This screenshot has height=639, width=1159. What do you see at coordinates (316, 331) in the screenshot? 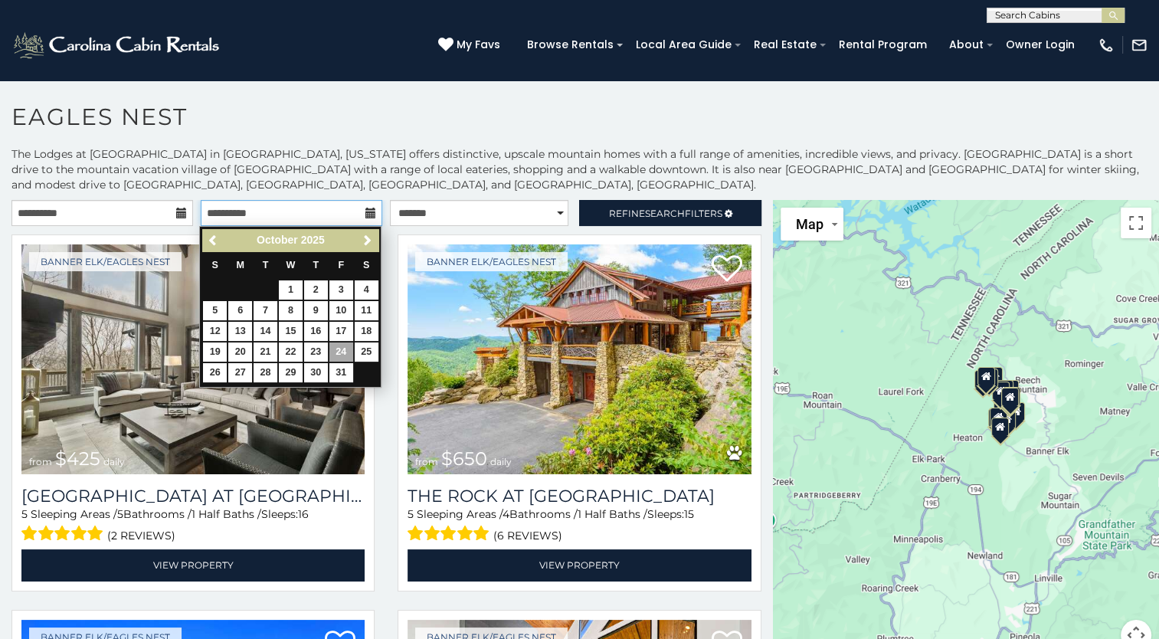
I see `a: 16` at bounding box center [316, 331].